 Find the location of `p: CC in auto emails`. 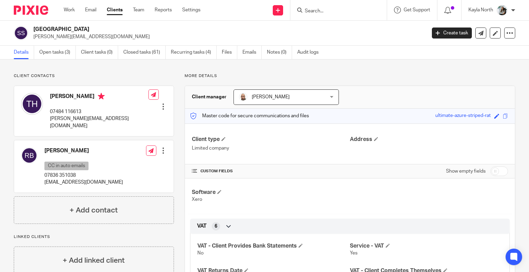

p: CC in auto emails is located at coordinates (66, 166).